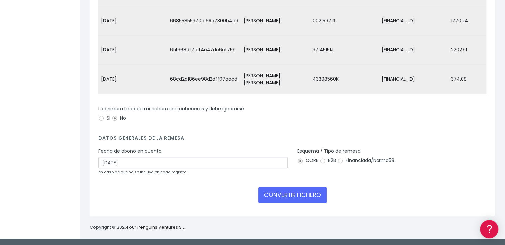 This screenshot has height=245, width=505. What do you see at coordinates (308, 160) in the screenshot?
I see `label: CORE` at bounding box center [308, 160].